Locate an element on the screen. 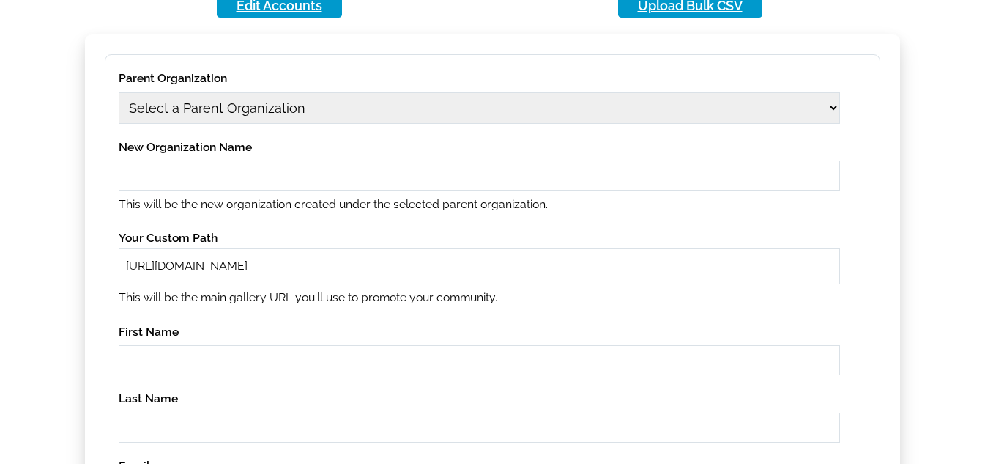 The height and width of the screenshot is (464, 985). label: Your Custom Path is located at coordinates (479, 238).